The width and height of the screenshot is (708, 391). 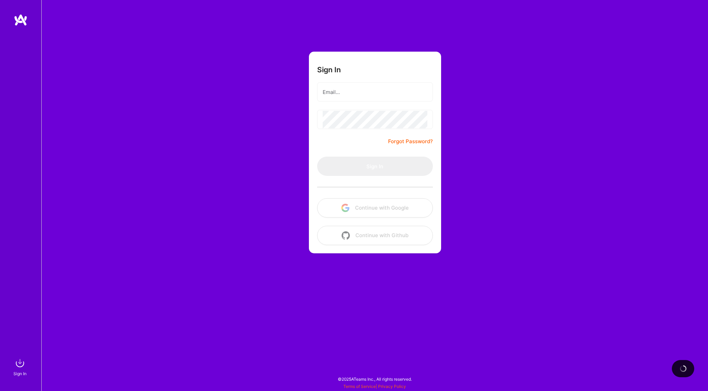 I want to click on button: Continue with Github, so click(x=375, y=236).